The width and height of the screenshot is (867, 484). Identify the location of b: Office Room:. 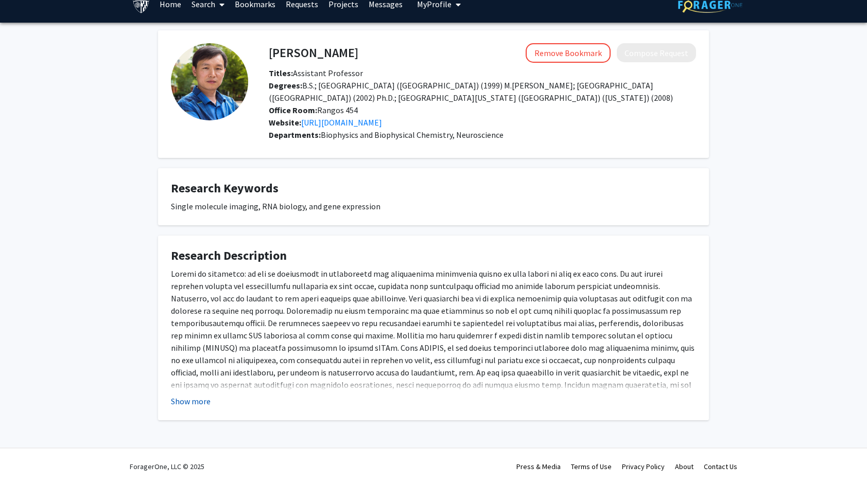
(293, 110).